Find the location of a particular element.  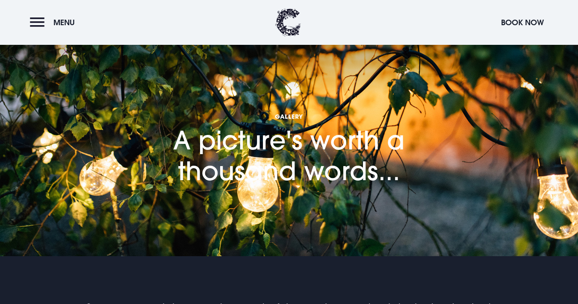

button: Book Now is located at coordinates (522, 22).